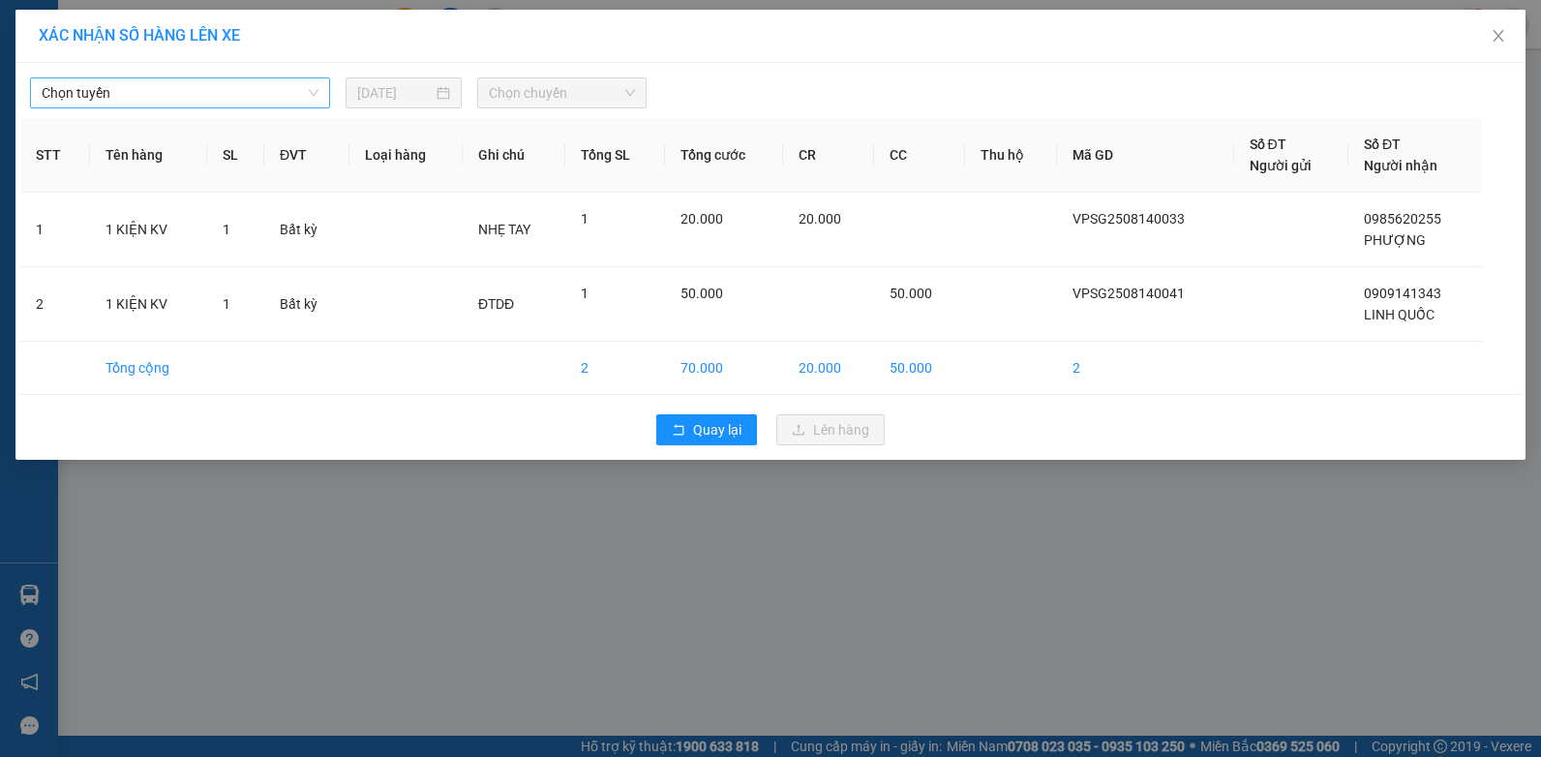 The height and width of the screenshot is (757, 1541). What do you see at coordinates (717, 430) in the screenshot?
I see `span: Quay lại` at bounding box center [717, 430].